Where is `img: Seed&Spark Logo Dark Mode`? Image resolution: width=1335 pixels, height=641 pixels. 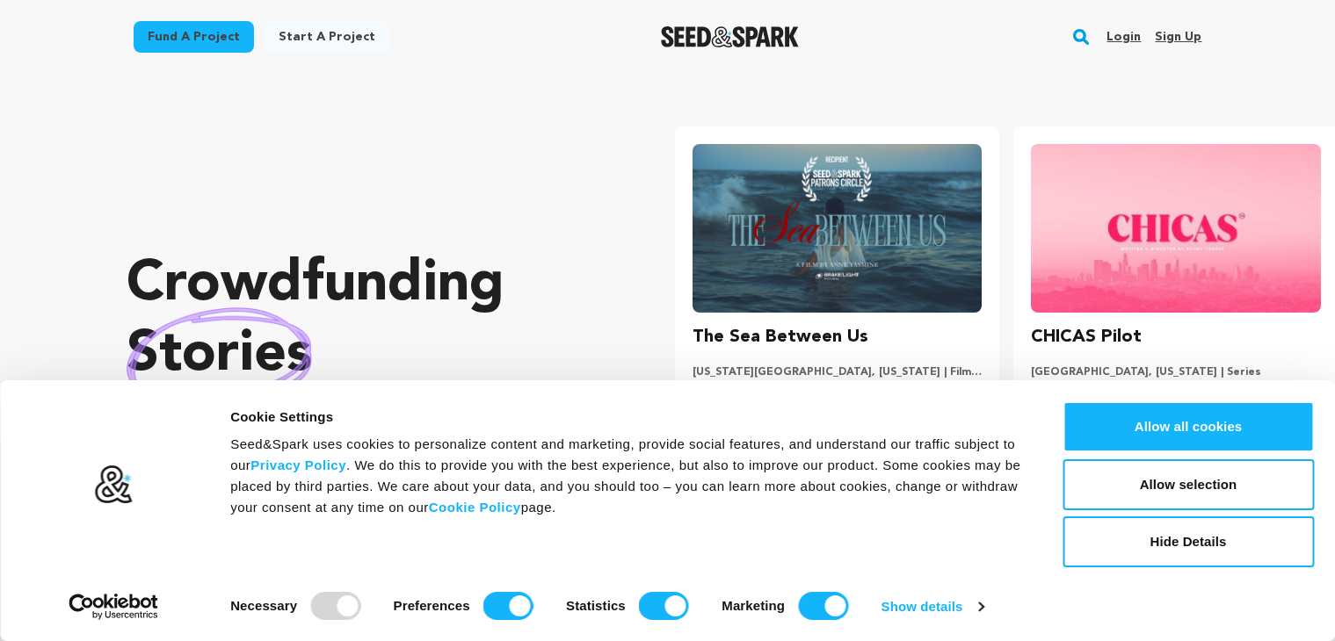 img: Seed&Spark Logo Dark Mode is located at coordinates (729, 37).